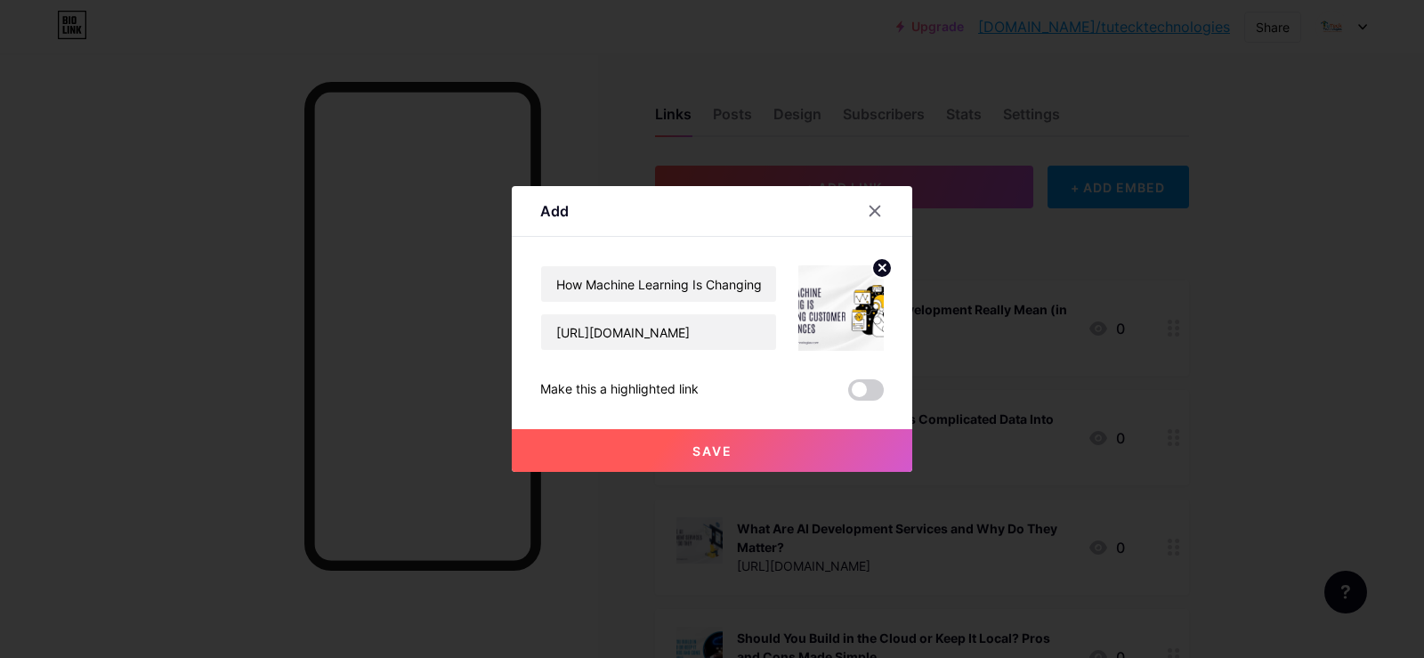  Describe the element at coordinates (659, 332) in the screenshot. I see `input: URL` at that location.